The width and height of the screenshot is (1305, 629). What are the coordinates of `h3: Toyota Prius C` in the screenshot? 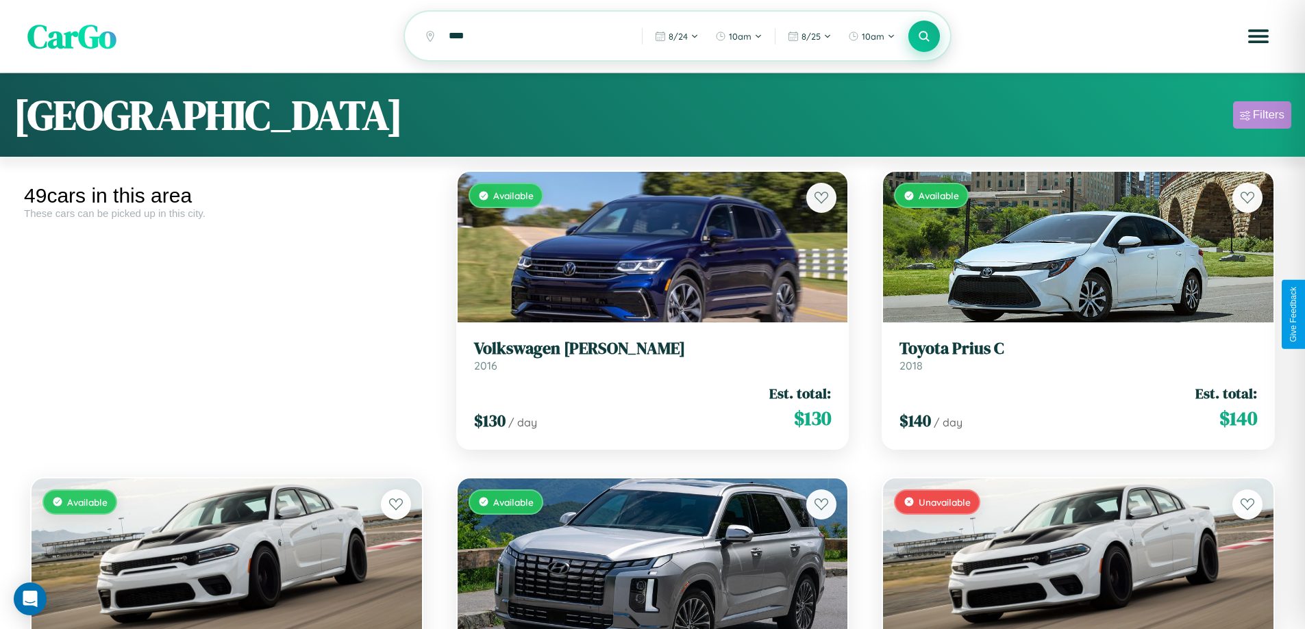 It's located at (1078, 349).